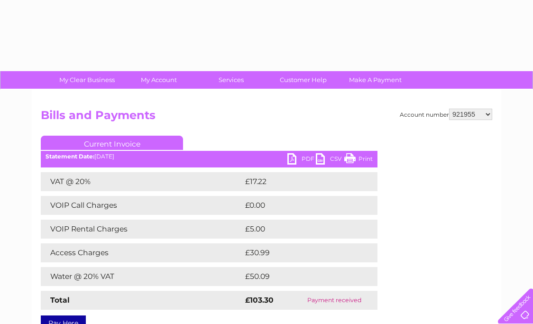 This screenshot has width=533, height=324. What do you see at coordinates (299, 181) in the screenshot?
I see `td: £17.22` at bounding box center [299, 181].